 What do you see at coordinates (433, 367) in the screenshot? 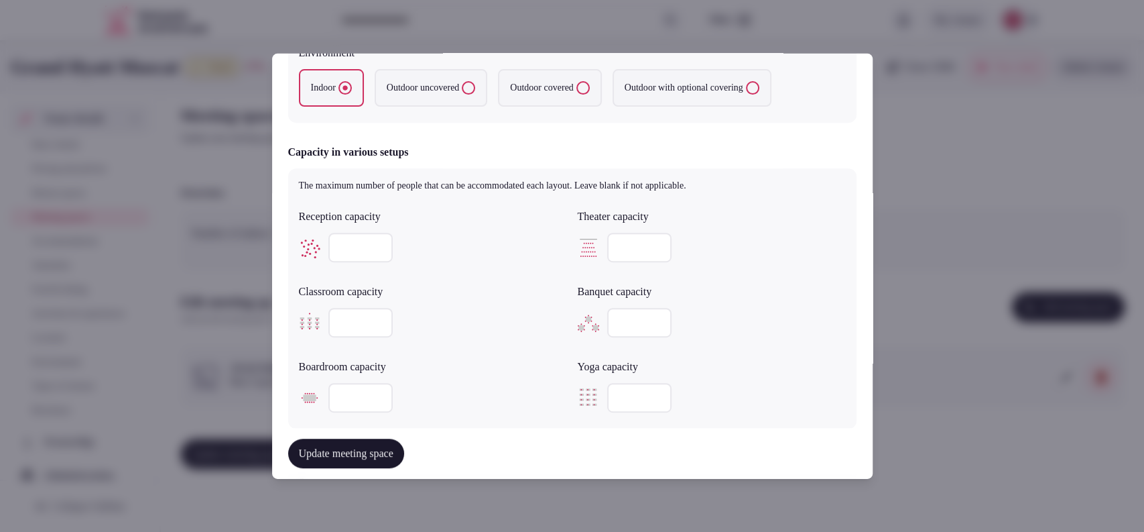
I see `label: Boardroom capacity` at bounding box center [433, 367].